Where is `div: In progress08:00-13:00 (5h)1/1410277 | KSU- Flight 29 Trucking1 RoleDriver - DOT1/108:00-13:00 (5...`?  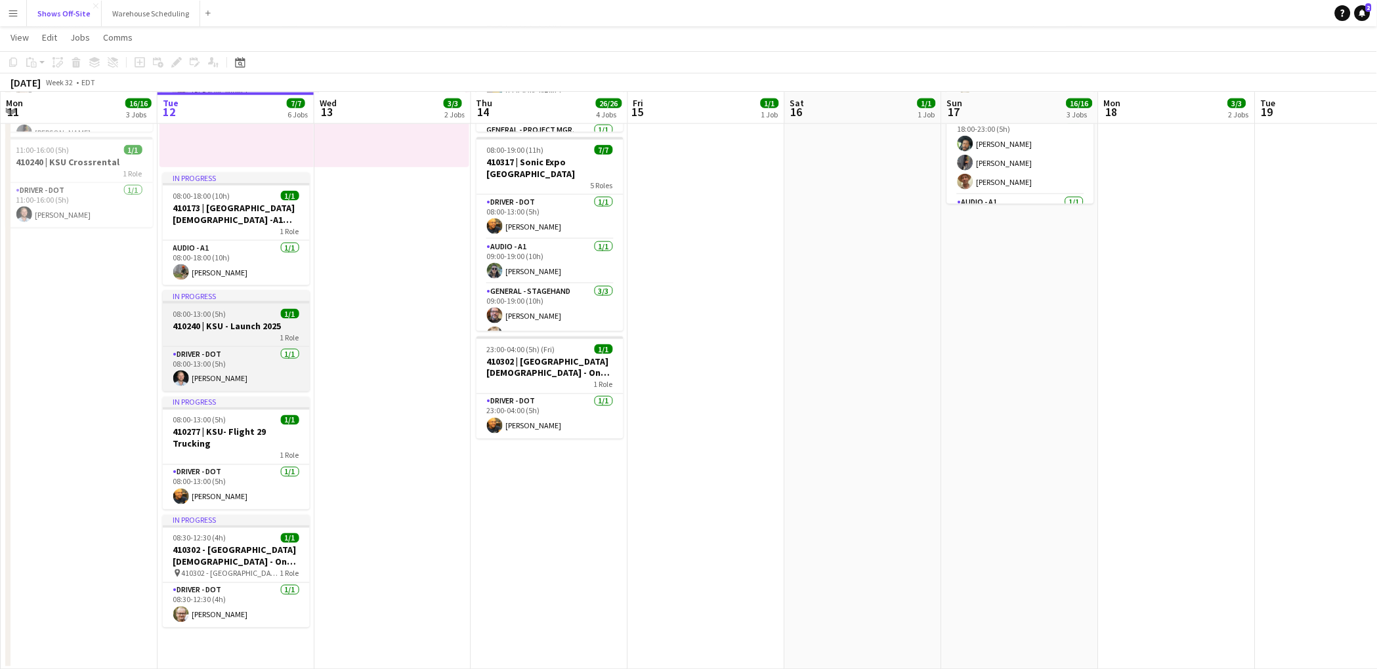
div: In progress08:00-13:00 (5h)1/1410277 | KSU- Flight 29 Trucking1 RoleDriver - DOT1/108:00-13:00 (5... is located at coordinates (236, 453).